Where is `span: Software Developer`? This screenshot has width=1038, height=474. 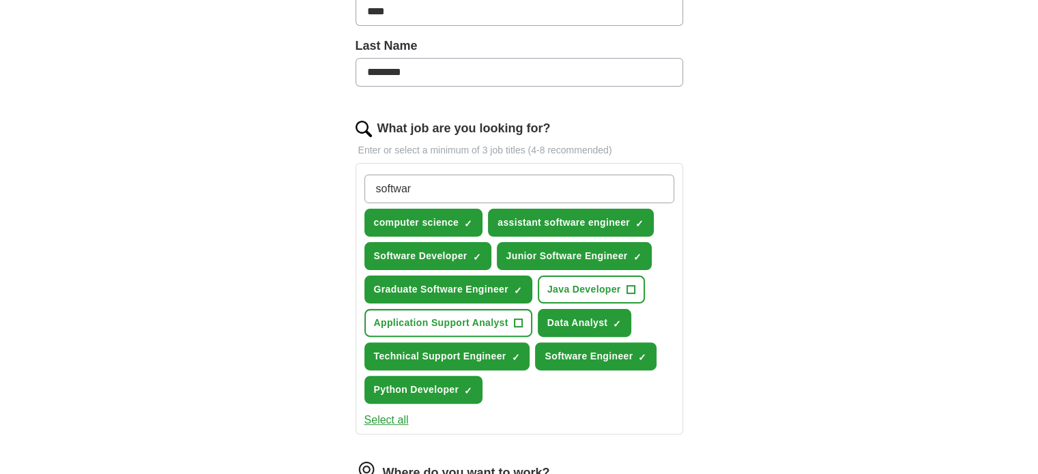 span: Software Developer is located at coordinates (420, 256).